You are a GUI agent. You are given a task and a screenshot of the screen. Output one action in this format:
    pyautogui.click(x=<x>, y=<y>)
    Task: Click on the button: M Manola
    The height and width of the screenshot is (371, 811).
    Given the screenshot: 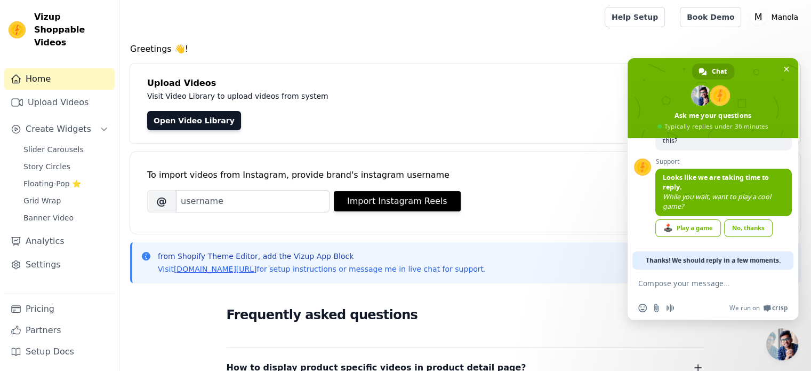 What is the action you would take?
    pyautogui.click(x=776, y=17)
    